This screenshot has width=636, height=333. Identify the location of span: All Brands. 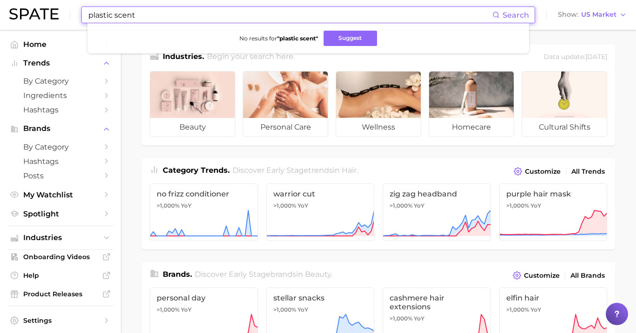
(588, 276).